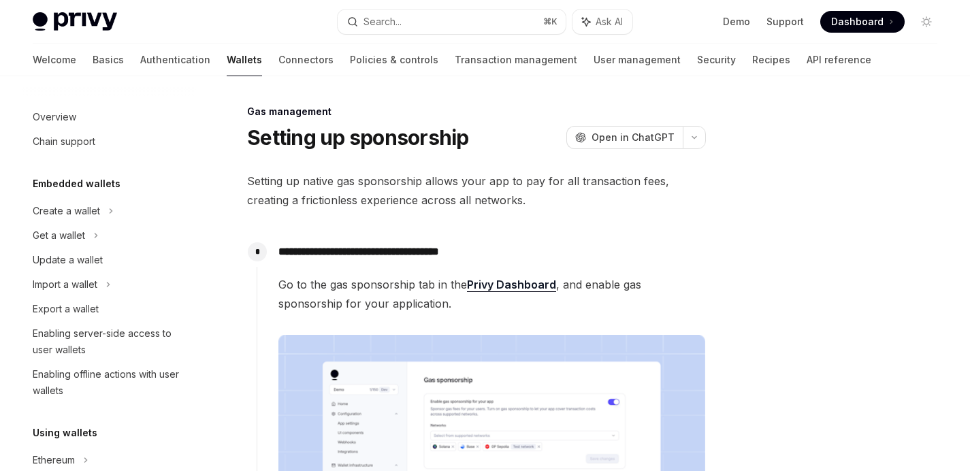 Image resolution: width=970 pixels, height=471 pixels. What do you see at coordinates (382, 22) in the screenshot?
I see `div: Search...` at bounding box center [382, 22].